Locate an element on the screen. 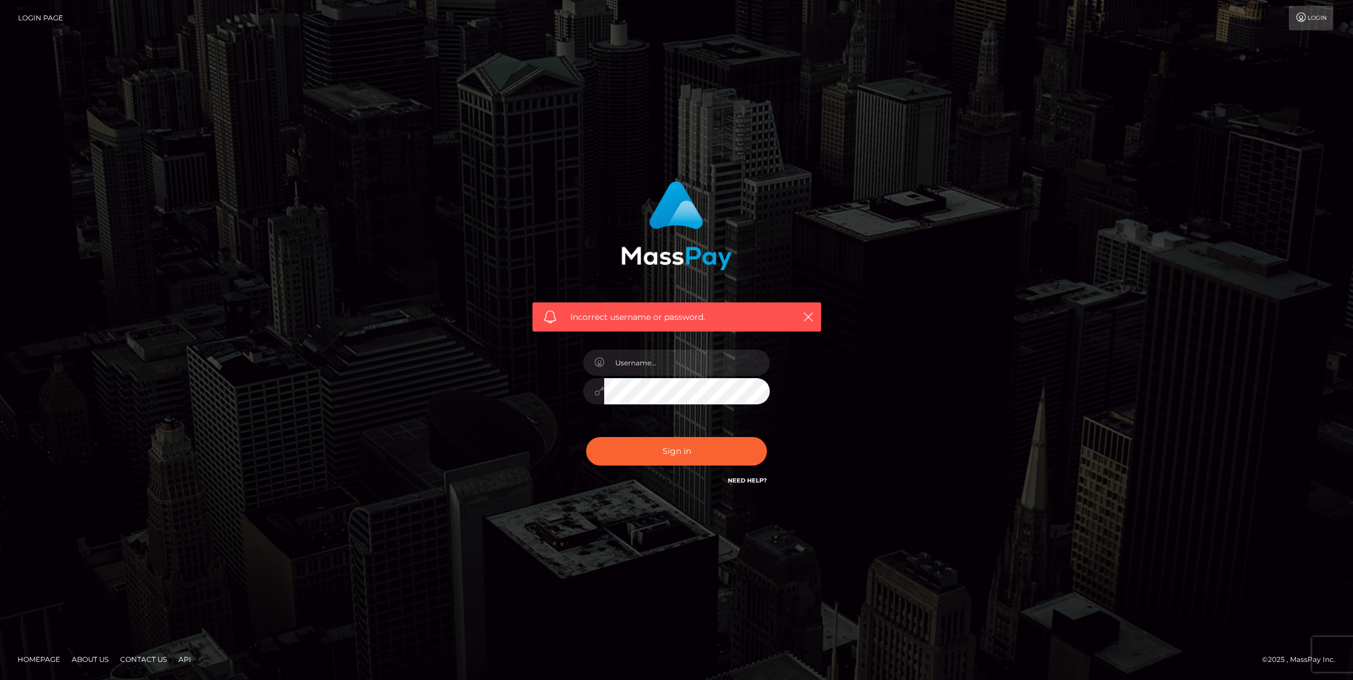 The image size is (1353, 680). a: Login is located at coordinates (1311, 18).